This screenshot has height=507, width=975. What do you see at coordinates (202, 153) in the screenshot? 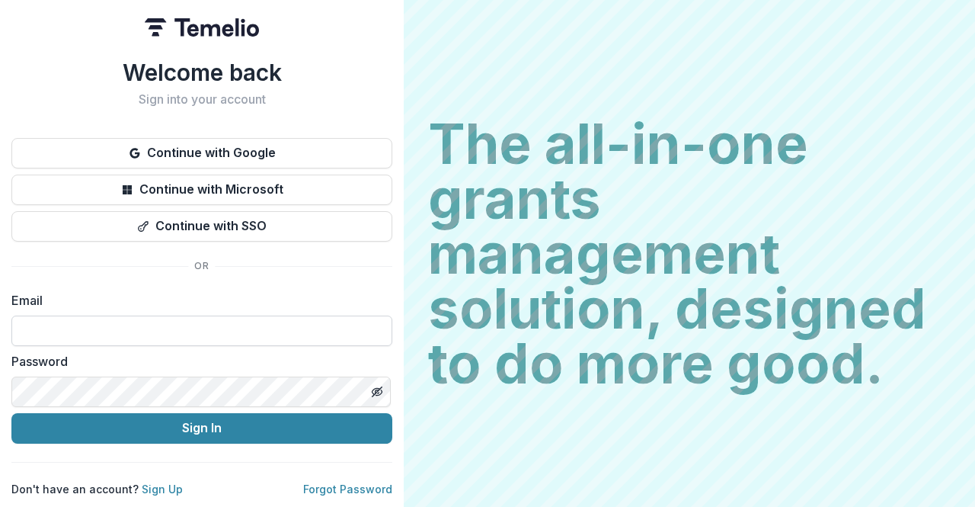
I see `button: Continue with Google` at bounding box center [202, 153].